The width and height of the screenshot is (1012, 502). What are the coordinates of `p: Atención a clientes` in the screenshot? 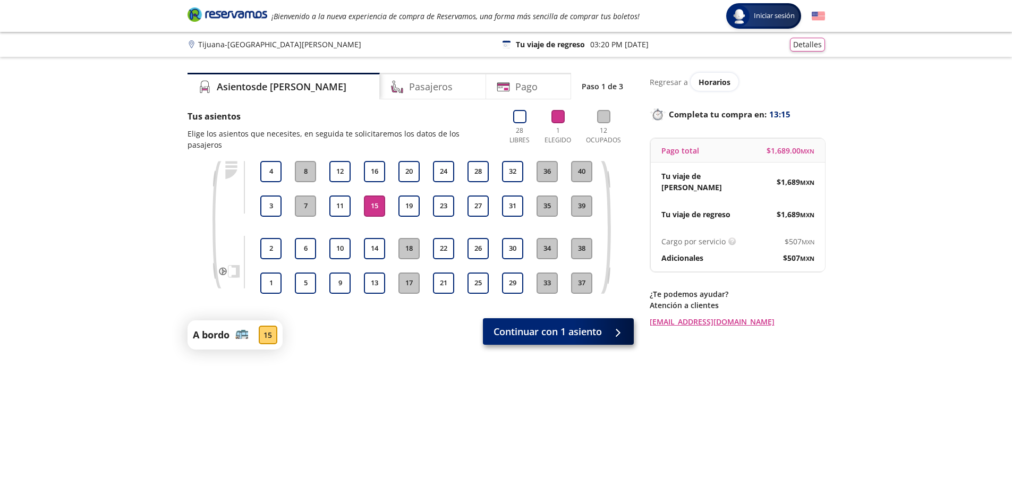 It's located at (737, 305).